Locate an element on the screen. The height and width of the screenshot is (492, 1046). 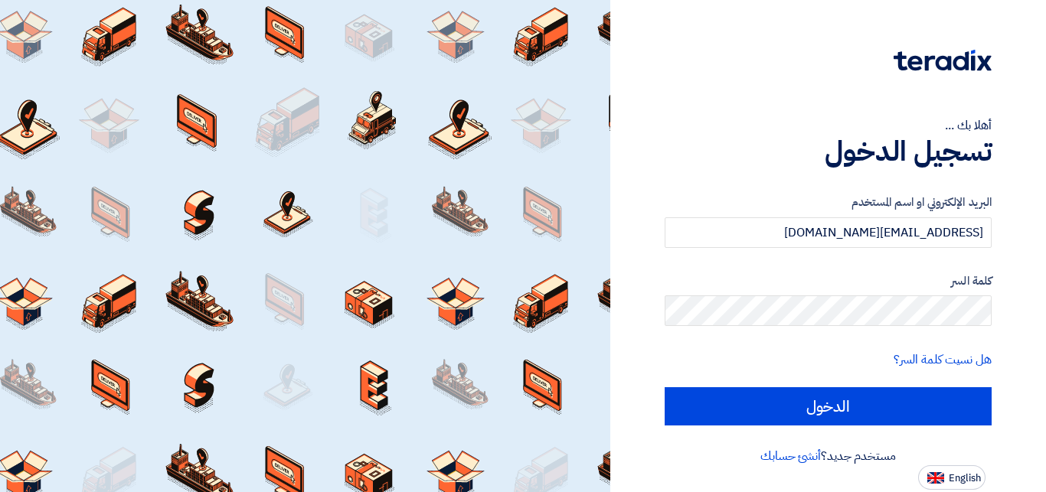
img: en-US.png is located at coordinates (935, 478).